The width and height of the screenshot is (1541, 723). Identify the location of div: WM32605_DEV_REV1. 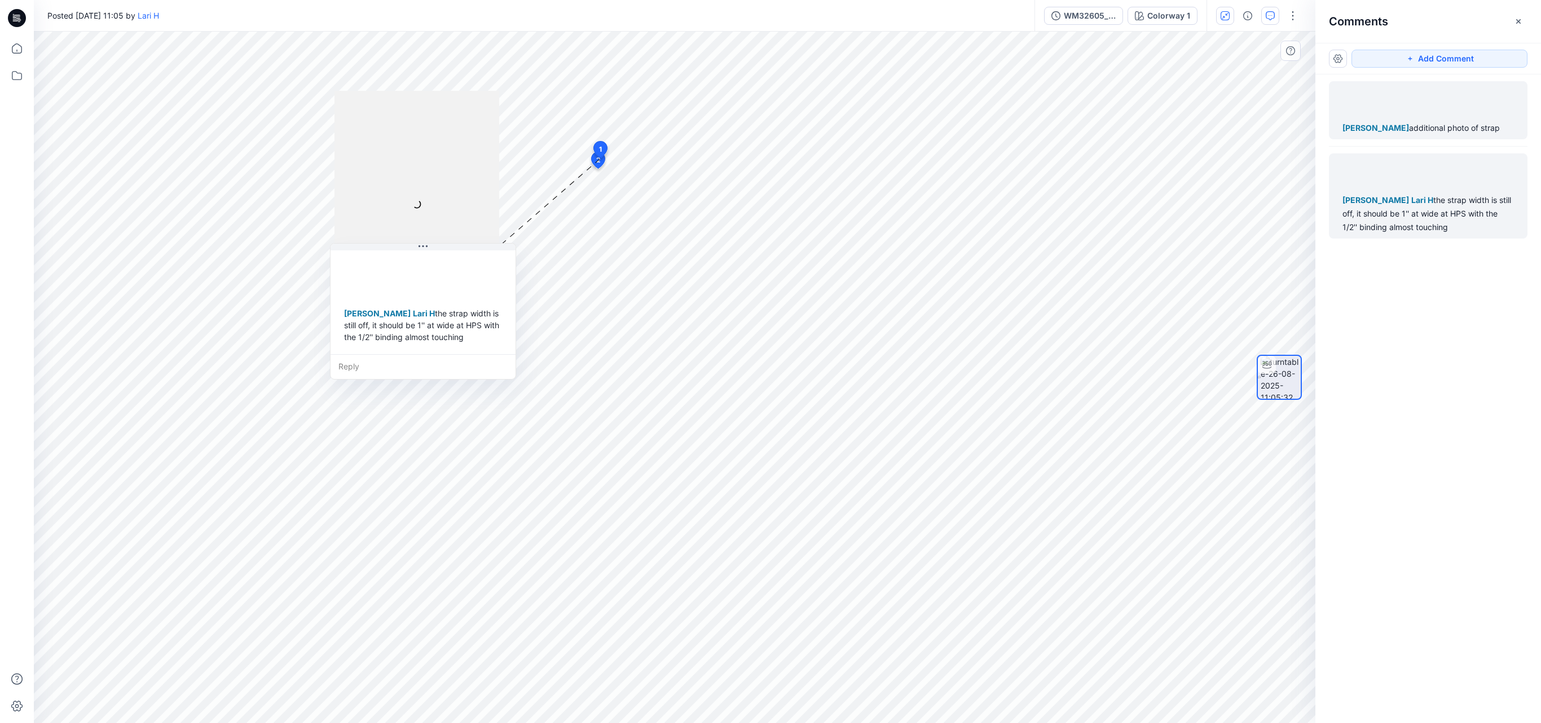
(1090, 16).